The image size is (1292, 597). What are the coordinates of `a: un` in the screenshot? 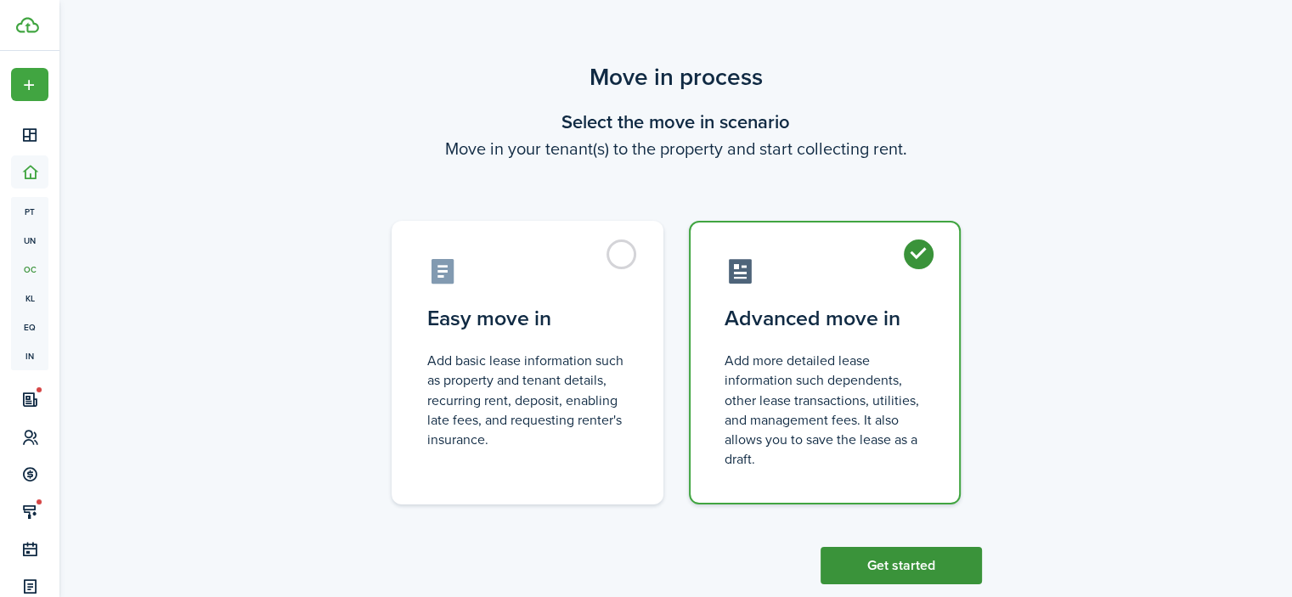 It's located at (30, 240).